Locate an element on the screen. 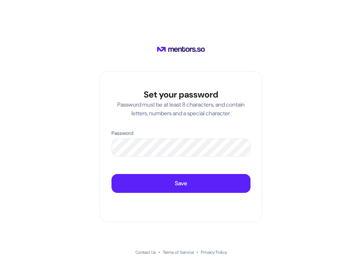 This screenshot has width=362, height=261. p: Password is located at coordinates (122, 133).